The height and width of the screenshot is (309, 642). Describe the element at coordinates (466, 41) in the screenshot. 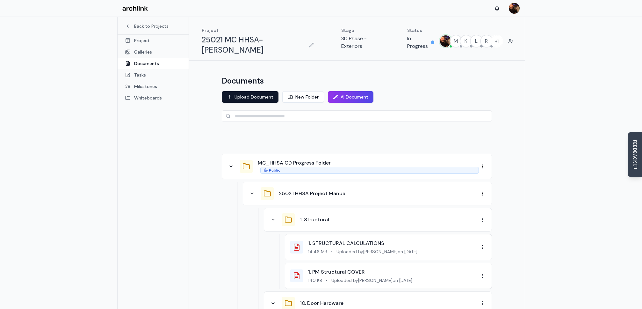

I see `button: K` at that location.